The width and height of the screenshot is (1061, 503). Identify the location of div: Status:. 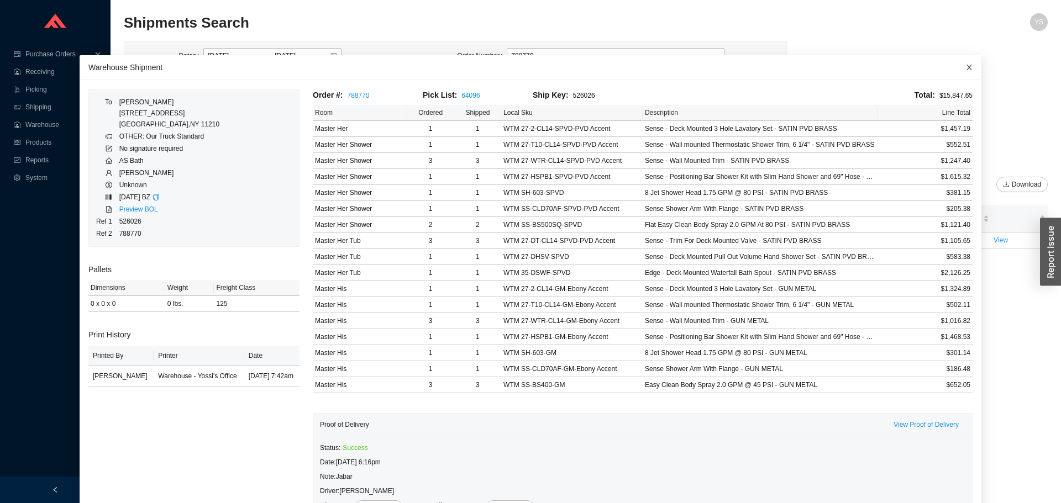
(643, 448).